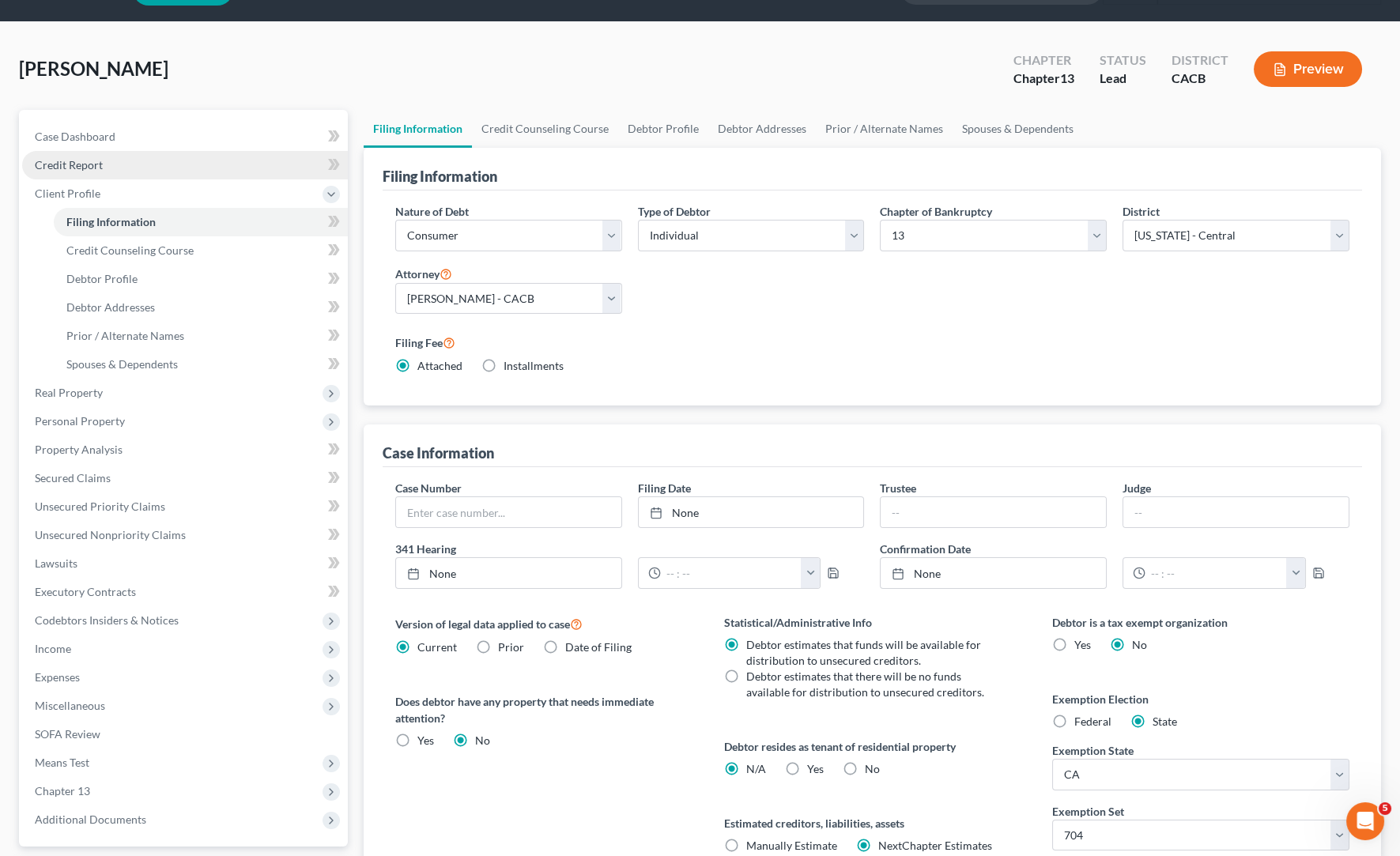 This screenshot has height=856, width=1400. What do you see at coordinates (544, 710) in the screenshot?
I see `label: Does debtor have any property that needs immediate attention?` at bounding box center [544, 710].